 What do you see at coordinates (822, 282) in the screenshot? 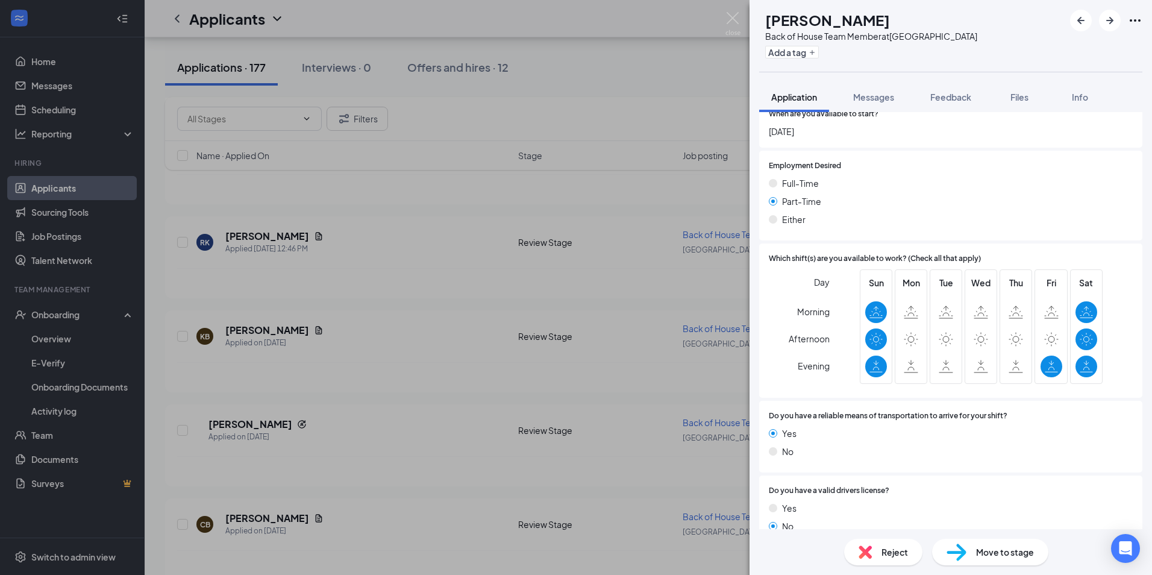
I see `span: Day` at bounding box center [822, 282].